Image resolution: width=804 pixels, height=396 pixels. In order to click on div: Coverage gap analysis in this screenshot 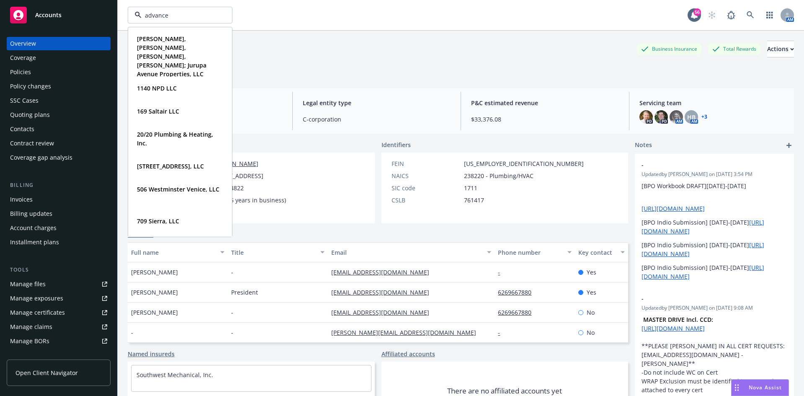, I will do `click(41, 157)`.